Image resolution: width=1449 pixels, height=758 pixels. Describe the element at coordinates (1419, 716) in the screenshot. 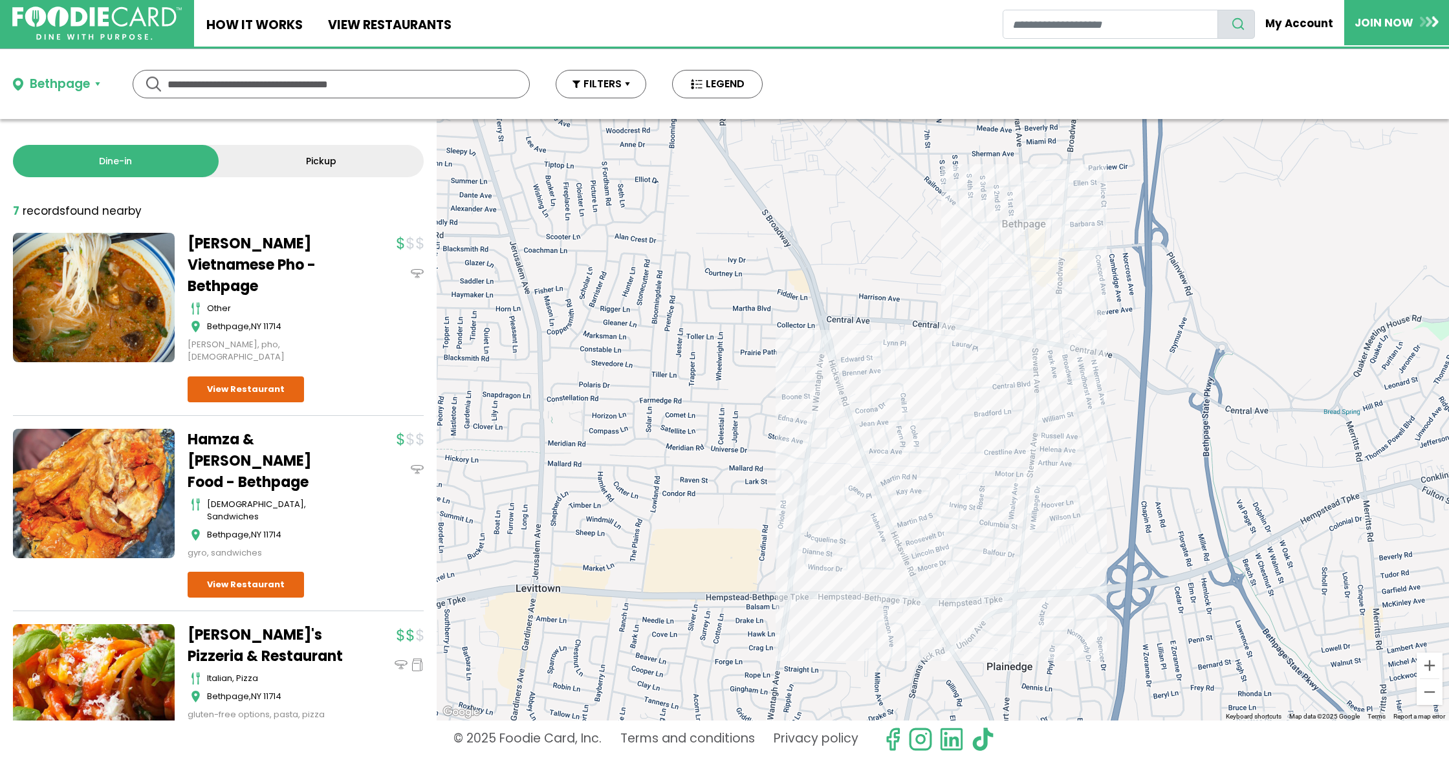

I see `a: Report a map error` at that location.